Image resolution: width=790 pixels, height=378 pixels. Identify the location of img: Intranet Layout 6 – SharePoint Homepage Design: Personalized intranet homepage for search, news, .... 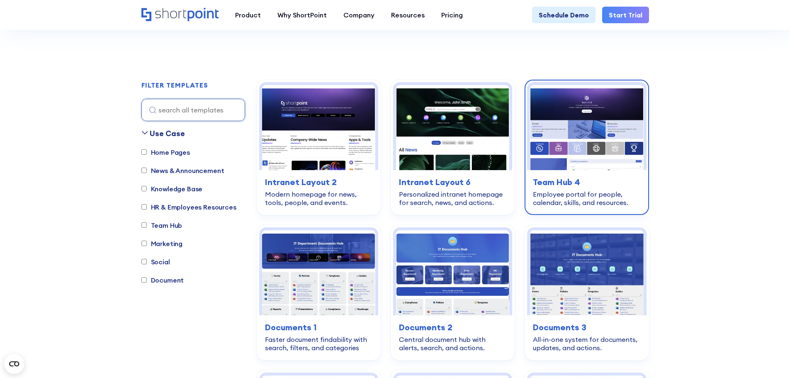
(452, 127).